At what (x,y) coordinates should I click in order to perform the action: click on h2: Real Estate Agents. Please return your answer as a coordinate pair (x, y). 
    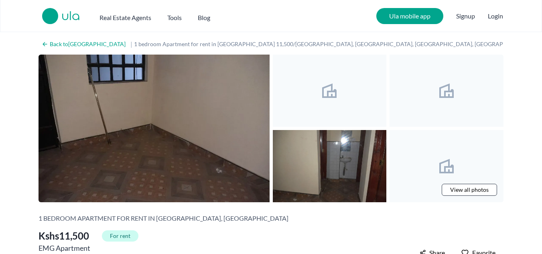
    Looking at the image, I should click on (125, 18).